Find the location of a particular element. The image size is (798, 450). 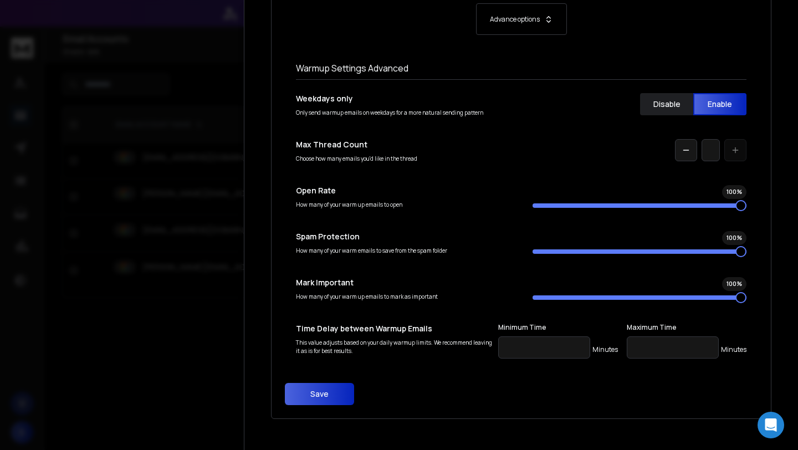

p: Mark Important is located at coordinates (403, 283).